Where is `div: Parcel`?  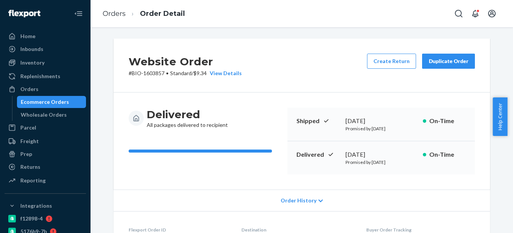 div: Parcel is located at coordinates (28, 127).